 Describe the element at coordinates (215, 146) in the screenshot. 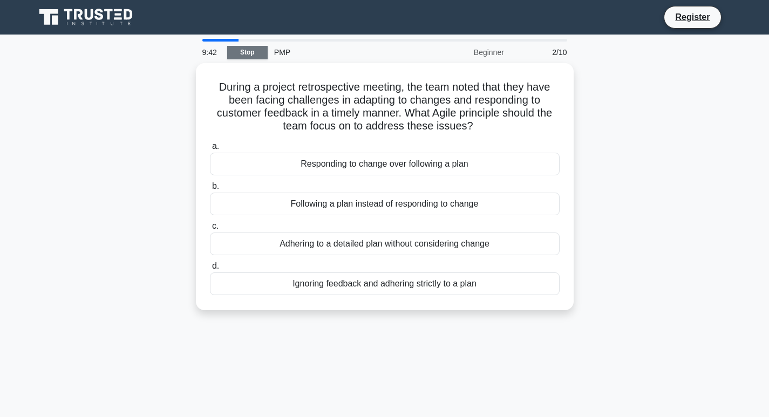

I see `span: a.` at that location.